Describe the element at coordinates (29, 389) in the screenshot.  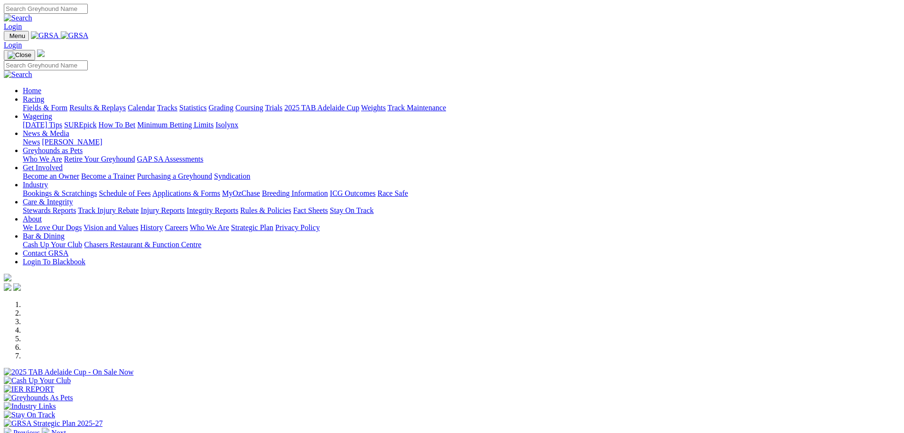
I see `img: IER REPORT` at that location.